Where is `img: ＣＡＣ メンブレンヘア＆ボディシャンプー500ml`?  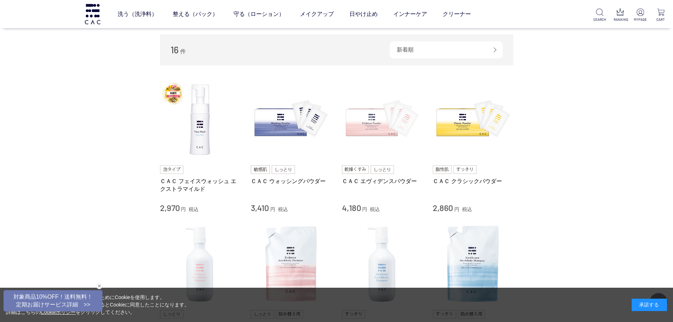
img: ＣＡＣ メンブレンヘア＆ボディシャンプー500ml is located at coordinates (382, 264).